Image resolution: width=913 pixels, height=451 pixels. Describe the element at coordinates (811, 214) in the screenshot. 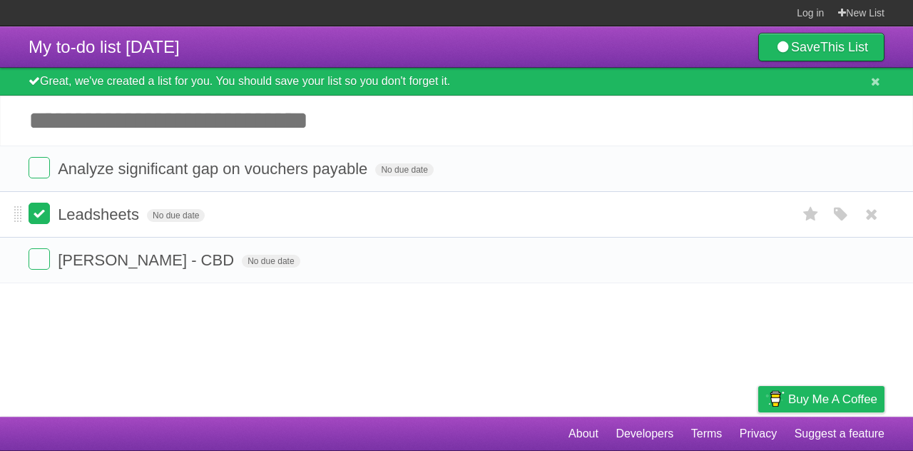

I see `label: Star task` at that location.